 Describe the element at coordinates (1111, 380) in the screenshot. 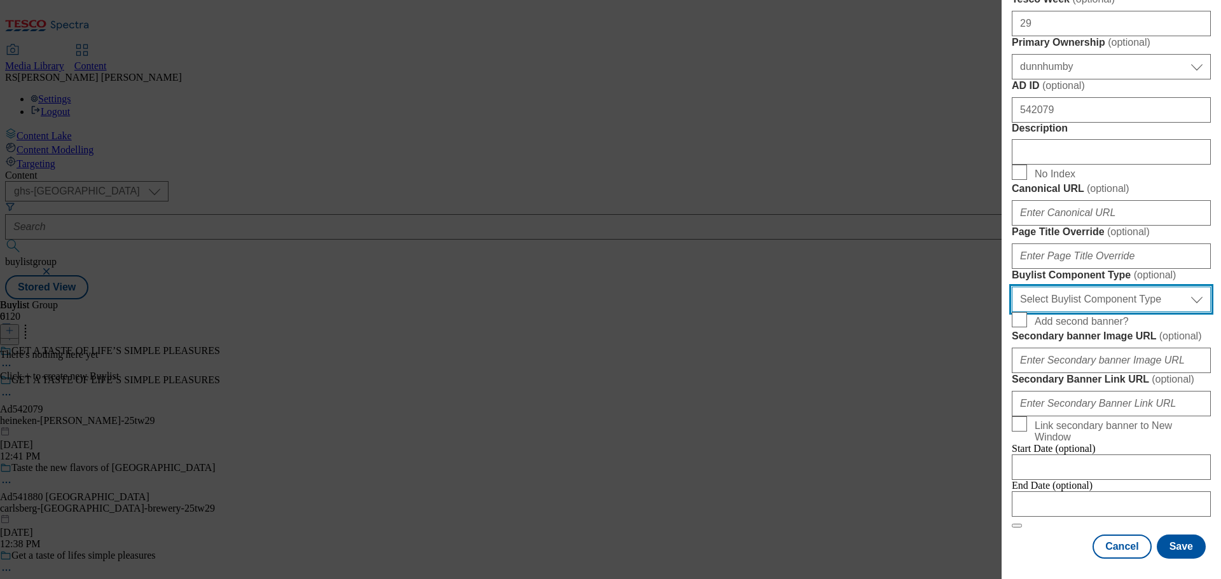

I see `label: Secondary Banner Link URL` at that location.